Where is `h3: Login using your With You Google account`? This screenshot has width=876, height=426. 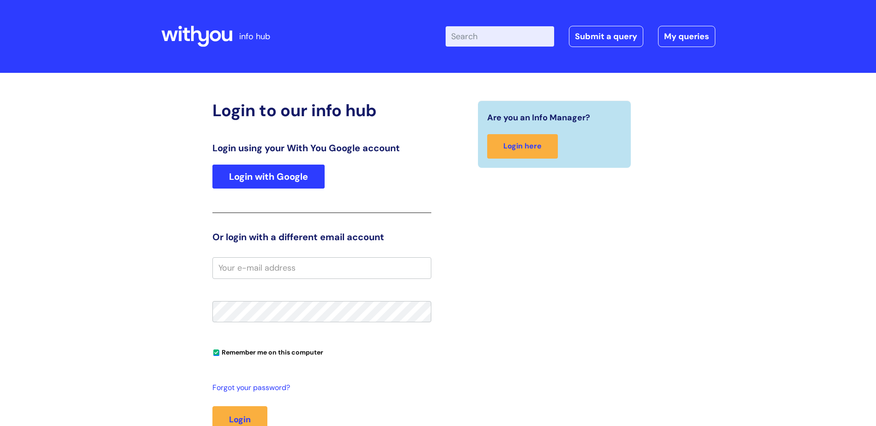
h3: Login using your With You Google account is located at coordinates (322, 148).